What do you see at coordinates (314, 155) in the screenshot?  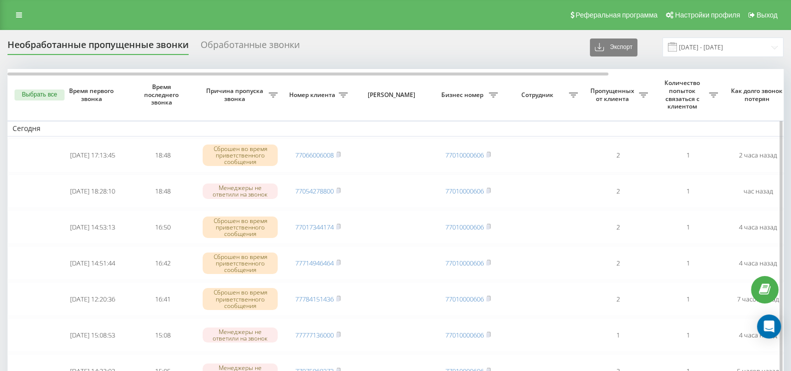 I see `a: 77066006008` at bounding box center [314, 155].